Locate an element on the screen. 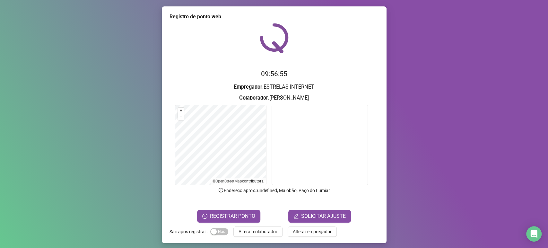  div: Registro de ponto web is located at coordinates (274, 17).